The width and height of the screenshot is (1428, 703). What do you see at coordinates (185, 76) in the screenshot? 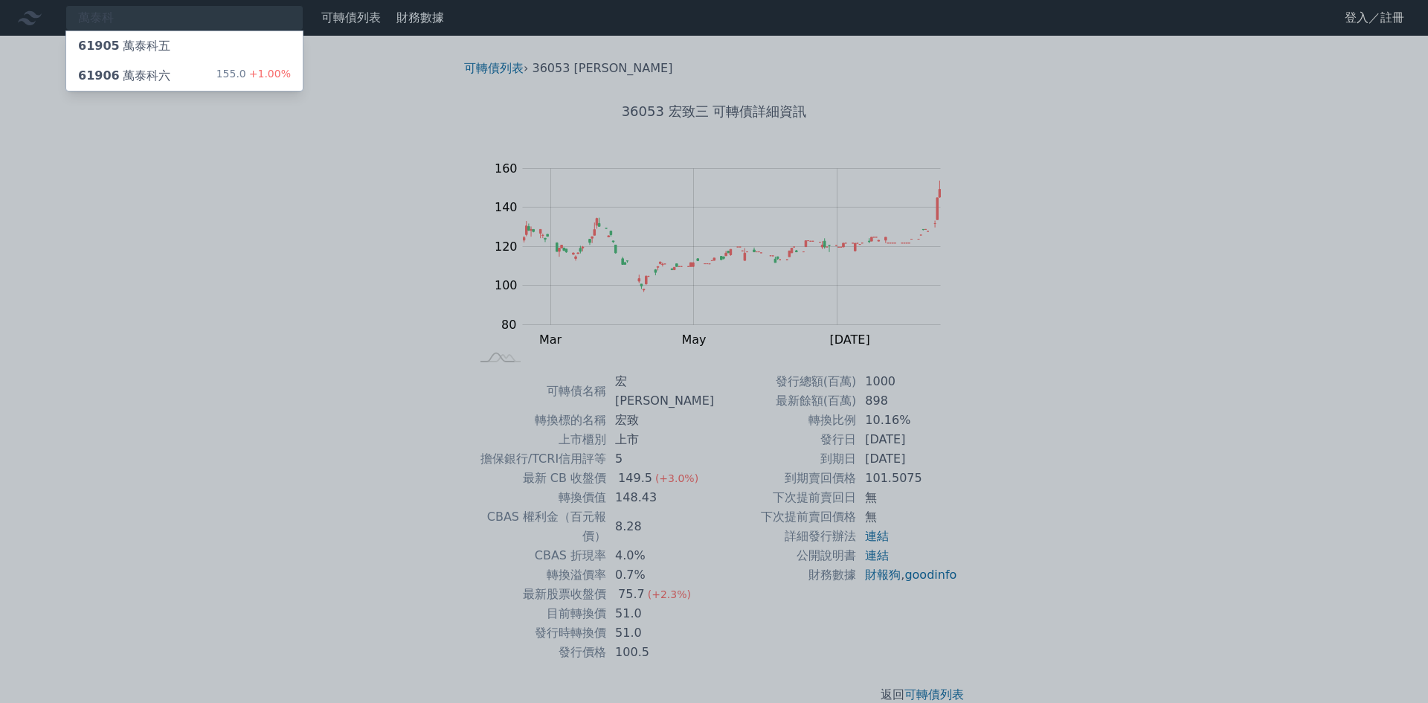
I see `a: 61906萬泰科六 155.0+1.00%` at bounding box center [185, 76].